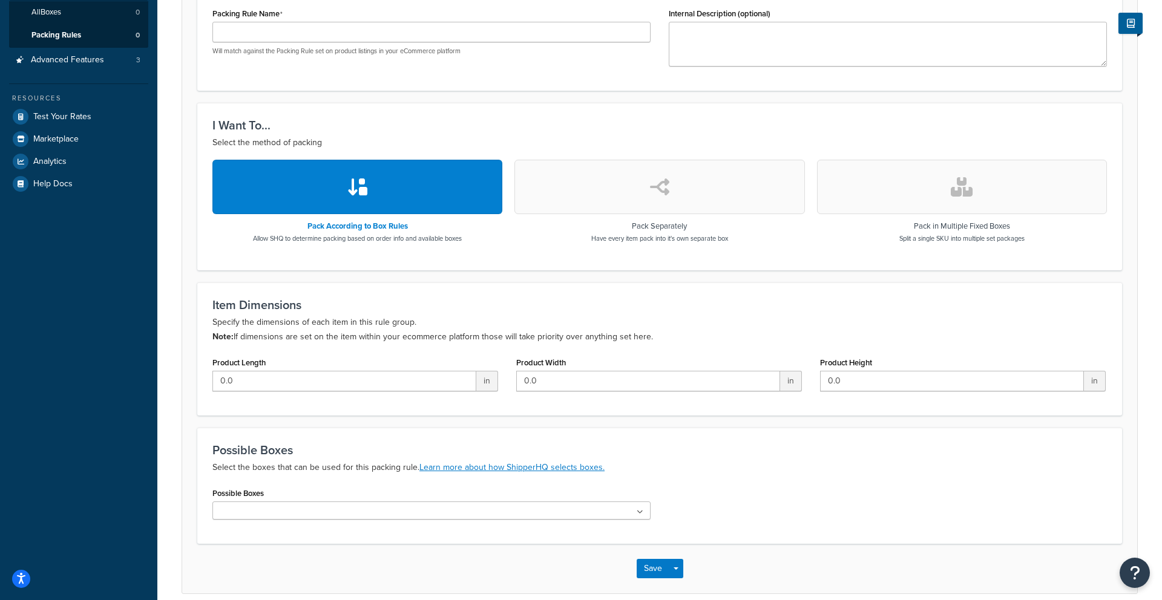 The height and width of the screenshot is (600, 1162). I want to click on li: Analytics, so click(79, 162).